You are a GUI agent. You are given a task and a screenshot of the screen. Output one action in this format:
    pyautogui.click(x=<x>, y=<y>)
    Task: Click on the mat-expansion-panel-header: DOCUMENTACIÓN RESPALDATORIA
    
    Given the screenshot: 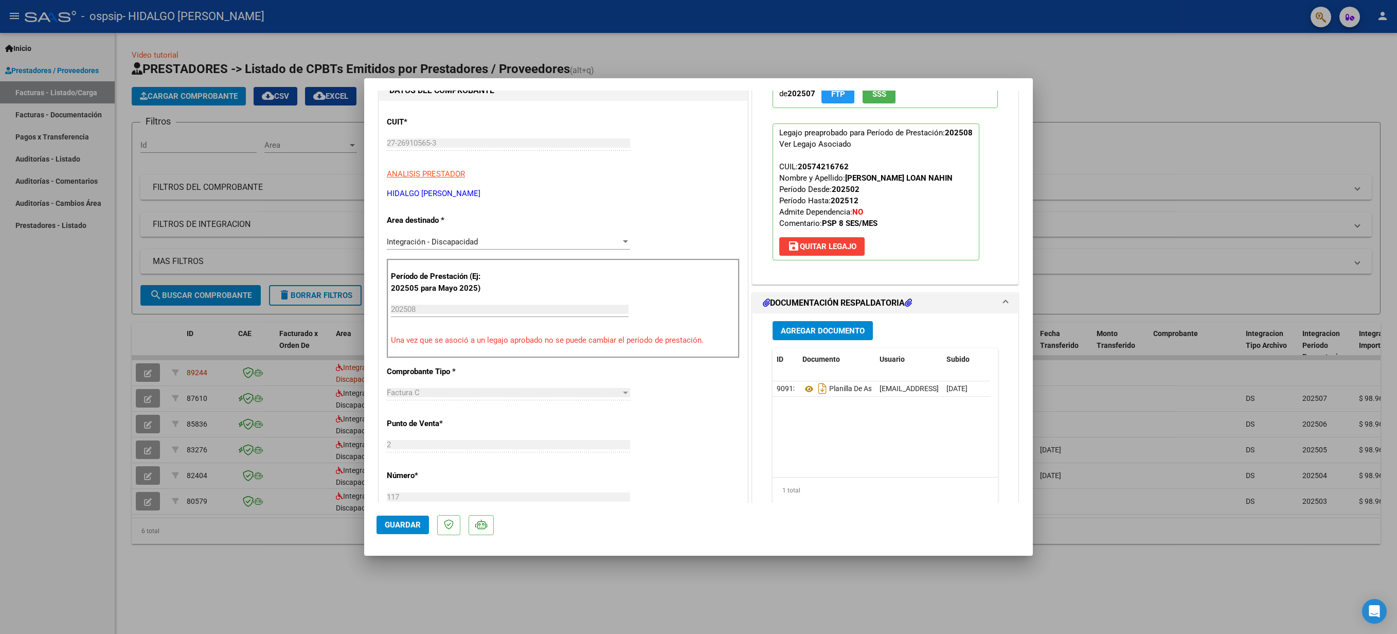 What is the action you would take?
    pyautogui.click(x=885, y=303)
    